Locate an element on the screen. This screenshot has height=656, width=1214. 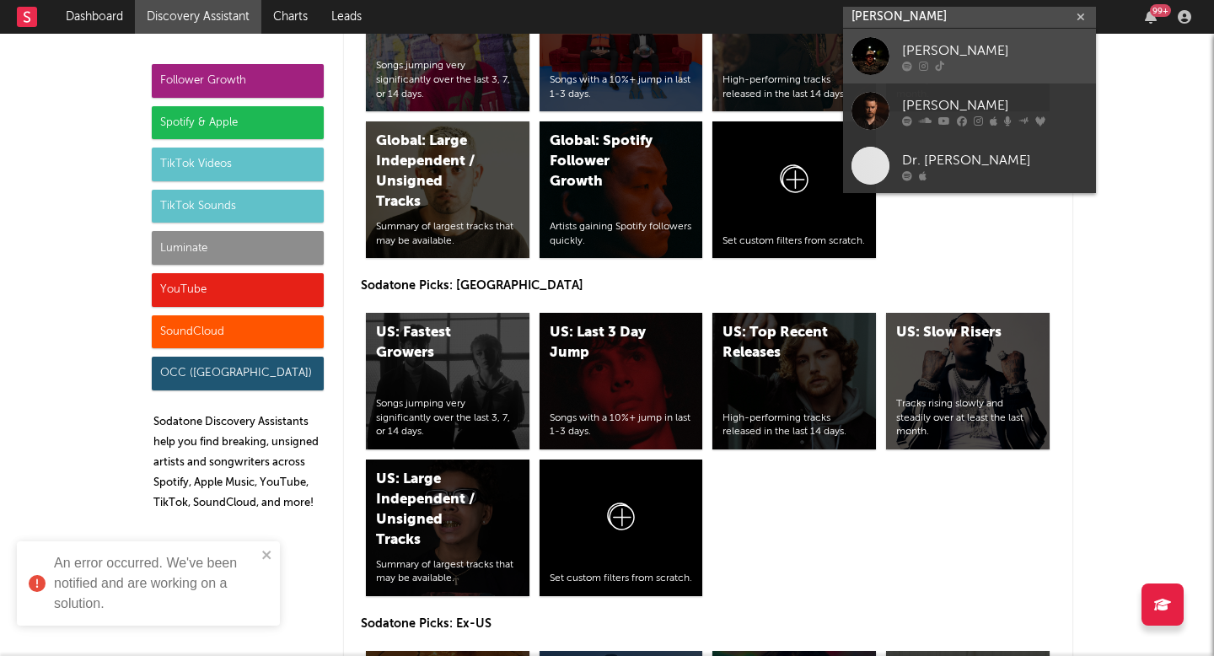
div: Tracks rising slowly and steadily over at least the last month. is located at coordinates (968, 418).